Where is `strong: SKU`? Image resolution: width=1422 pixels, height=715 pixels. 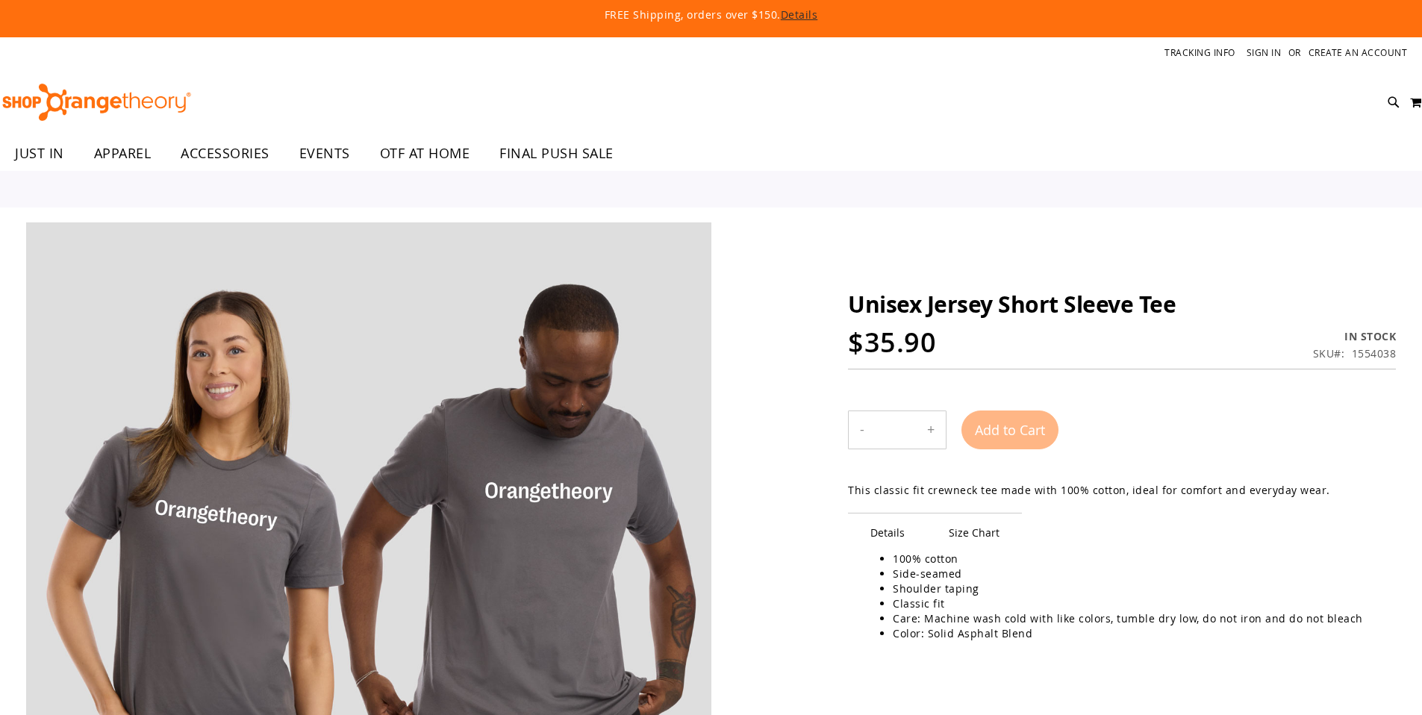
strong: SKU is located at coordinates (1328, 353).